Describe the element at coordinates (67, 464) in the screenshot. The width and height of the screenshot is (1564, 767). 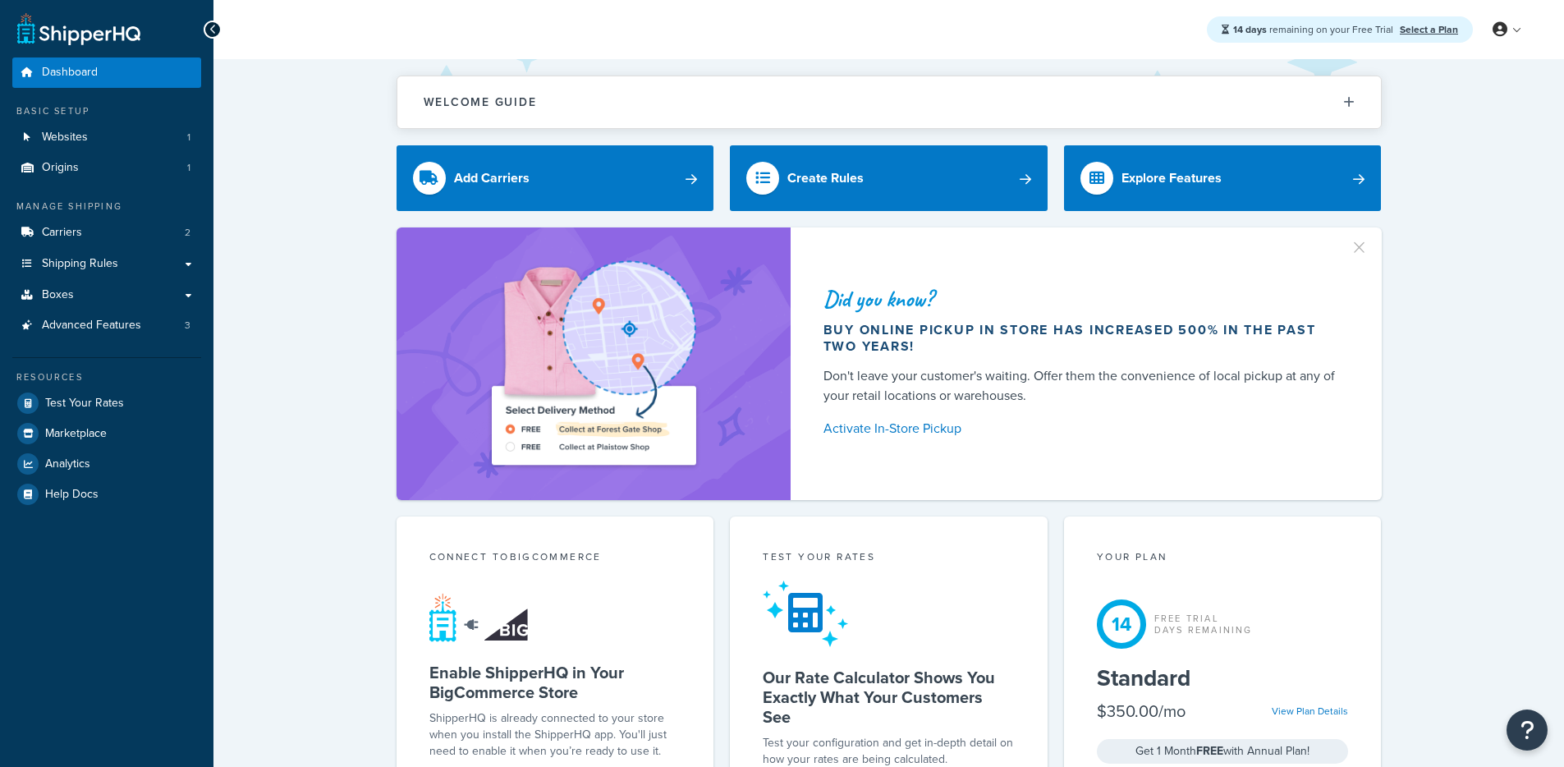
I see `span: Analytics` at that location.